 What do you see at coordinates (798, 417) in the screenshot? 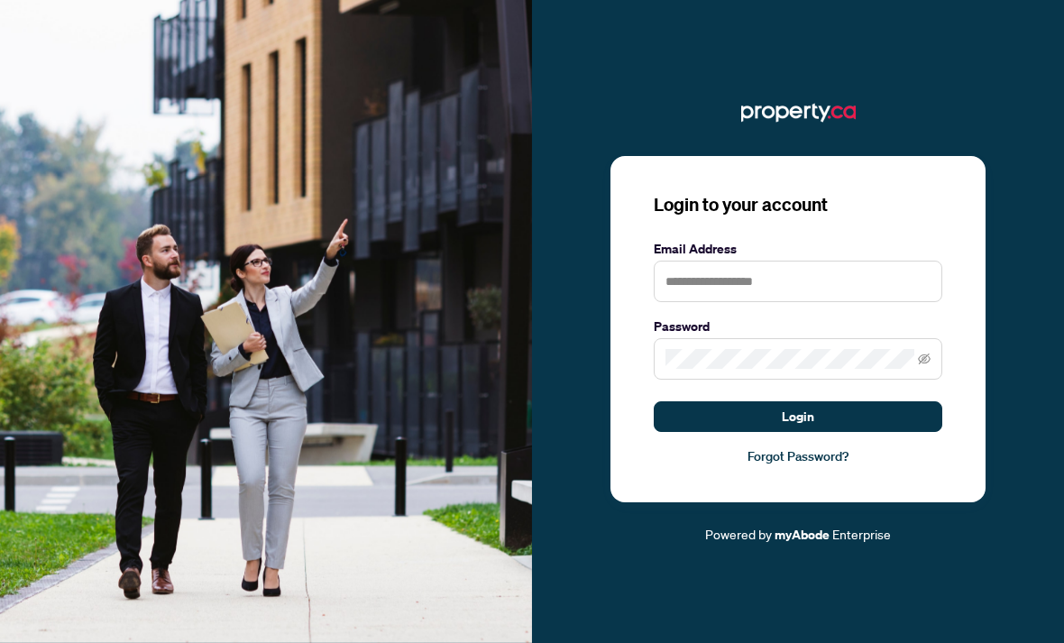
I see `span: Login` at bounding box center [798, 417].